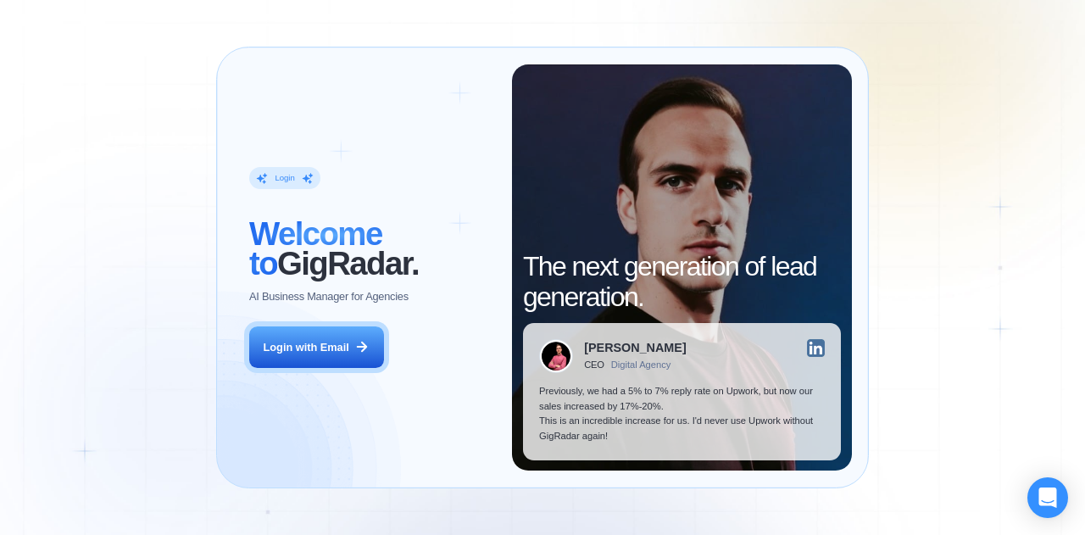 This screenshot has height=535, width=1085. I want to click on p: Previously, we had a 5% to 7% reply rate on Upwork, but now our sales increased by 17%-20%. This ..., so click(681, 414).